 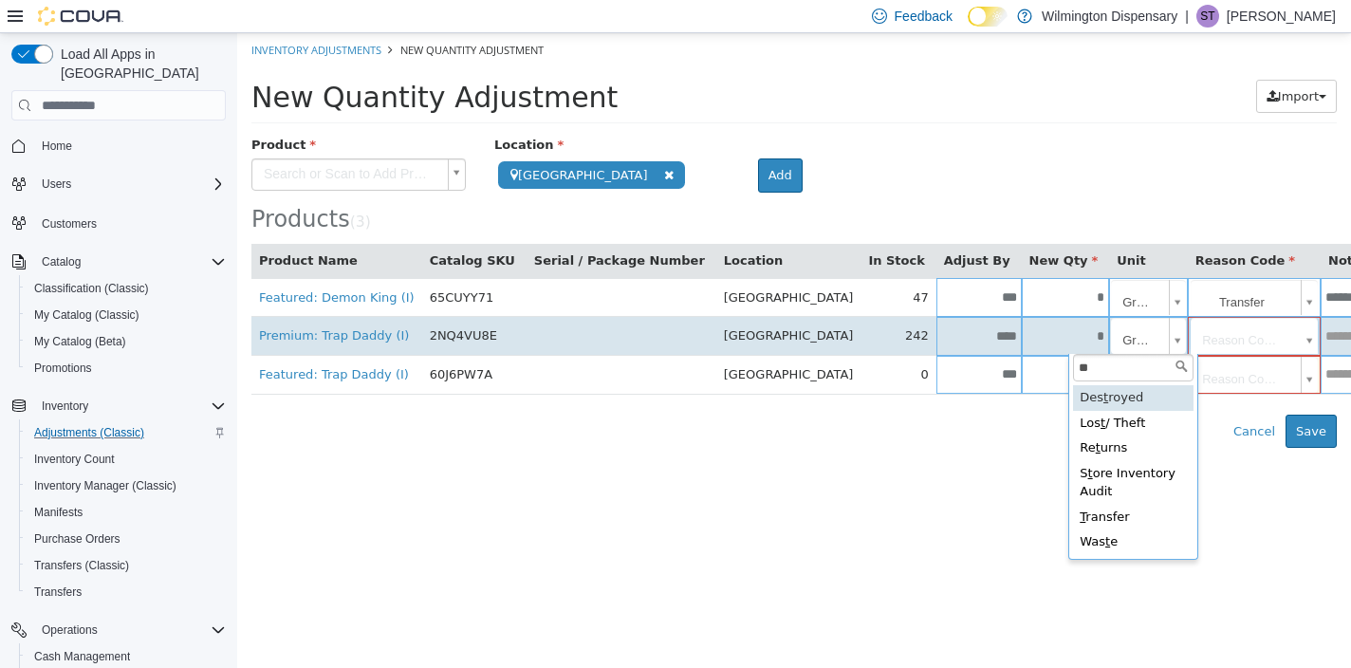 What do you see at coordinates (82, 566) in the screenshot?
I see `a: Transfers (Classic)` at bounding box center [82, 566].